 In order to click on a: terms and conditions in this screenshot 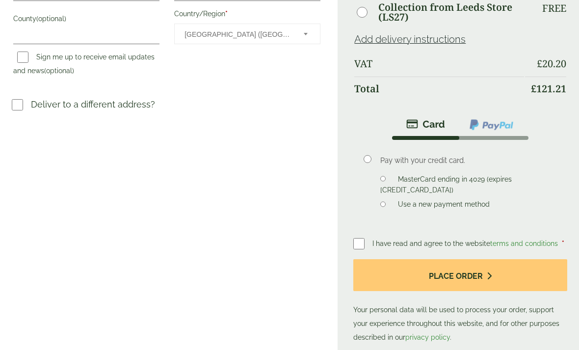, I will do `click(524, 243)`.